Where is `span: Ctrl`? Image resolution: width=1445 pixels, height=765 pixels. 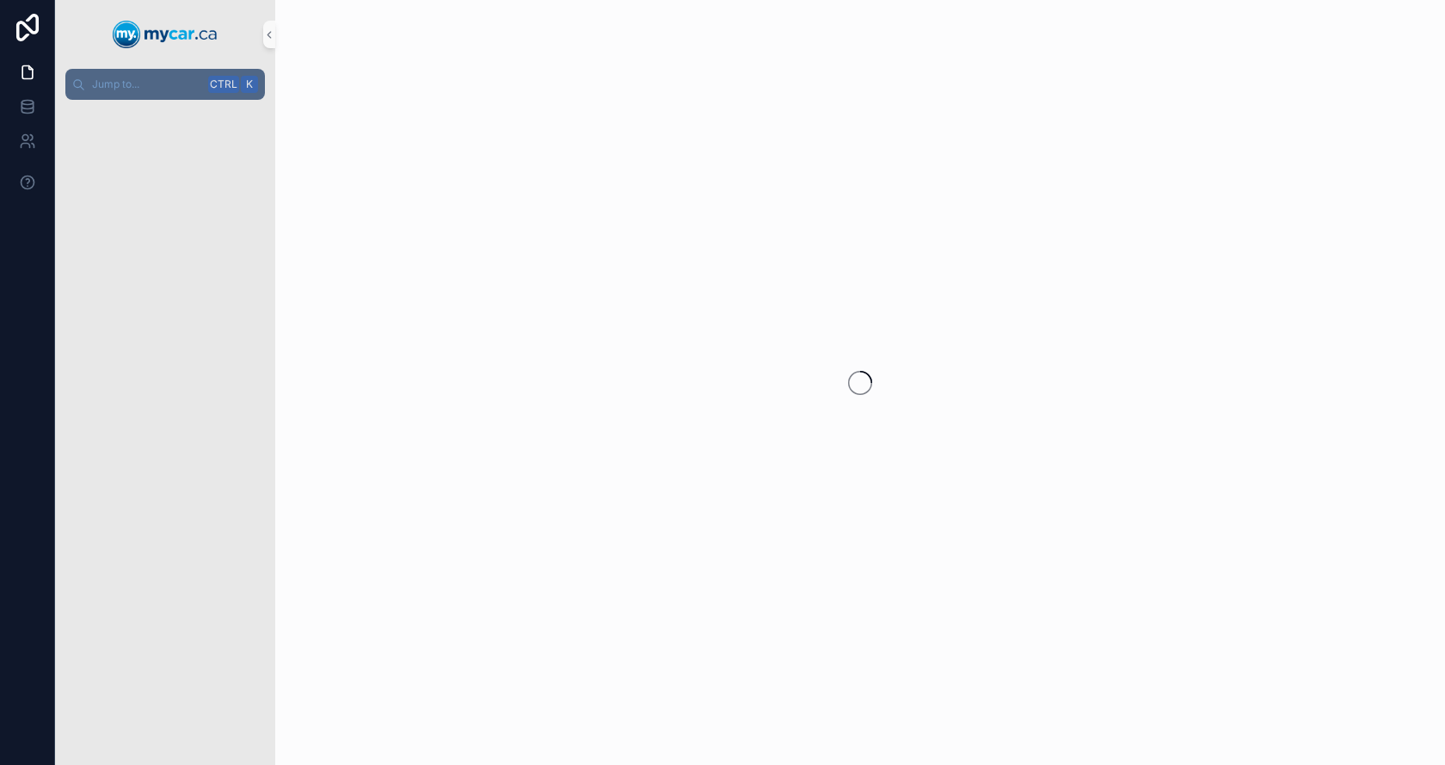 span: Ctrl is located at coordinates (224, 84).